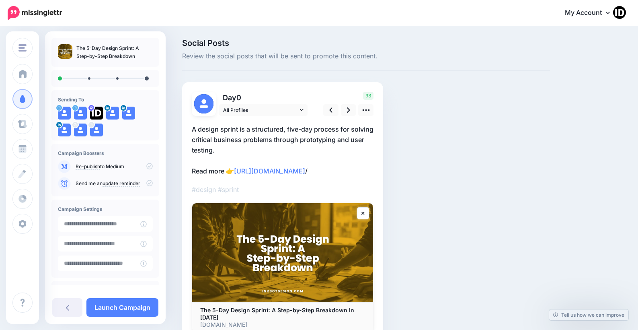  What do you see at coordinates (589, 315) in the screenshot?
I see `a: Tell us how we can improve` at bounding box center [589, 315].